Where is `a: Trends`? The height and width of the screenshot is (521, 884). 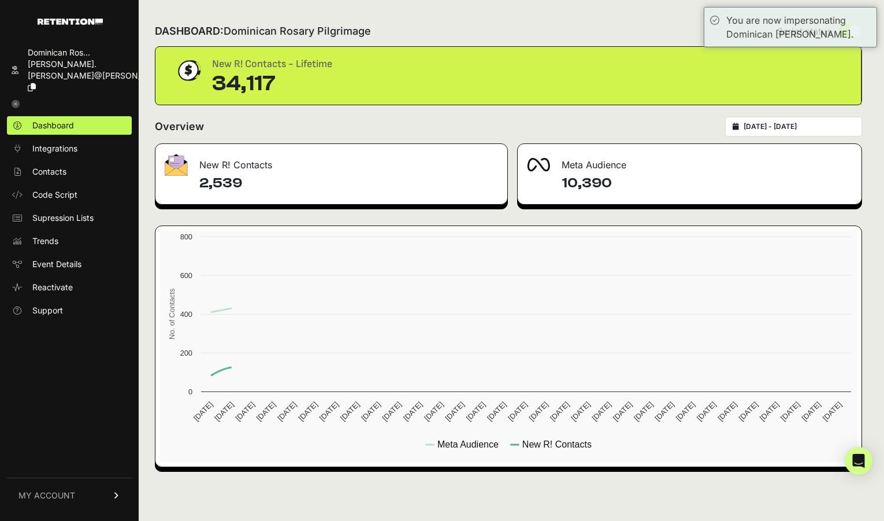
a: Trends is located at coordinates (69, 241).